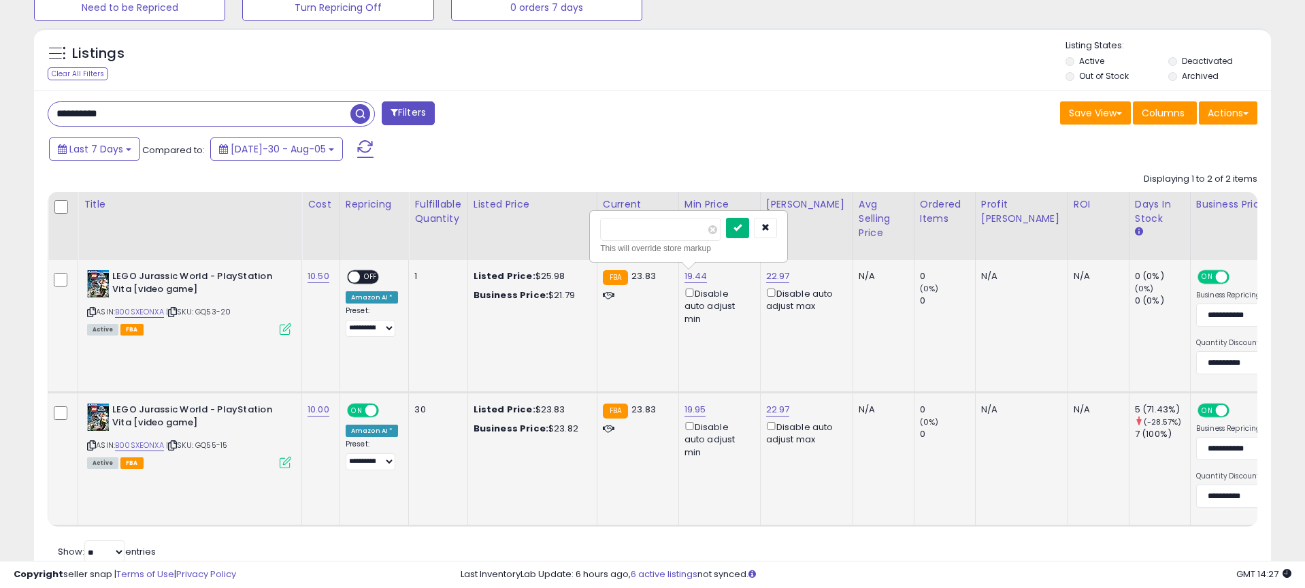  I want to click on div: Avg Selling Price, so click(883, 218).